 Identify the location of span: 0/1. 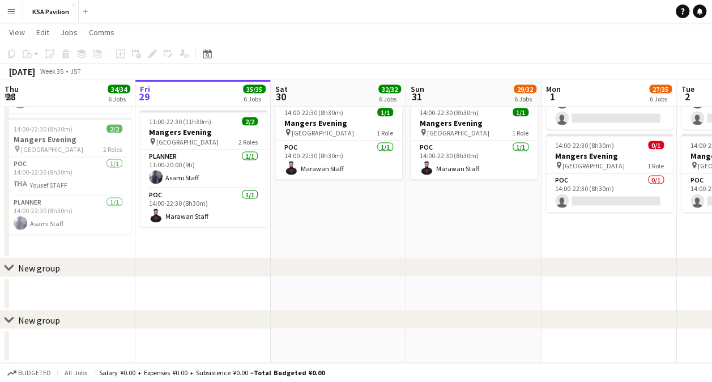
(656, 144).